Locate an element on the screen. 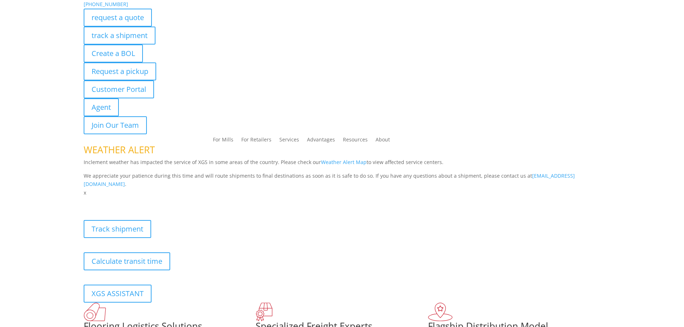  a: XGS ASSISTANT is located at coordinates (117, 294).